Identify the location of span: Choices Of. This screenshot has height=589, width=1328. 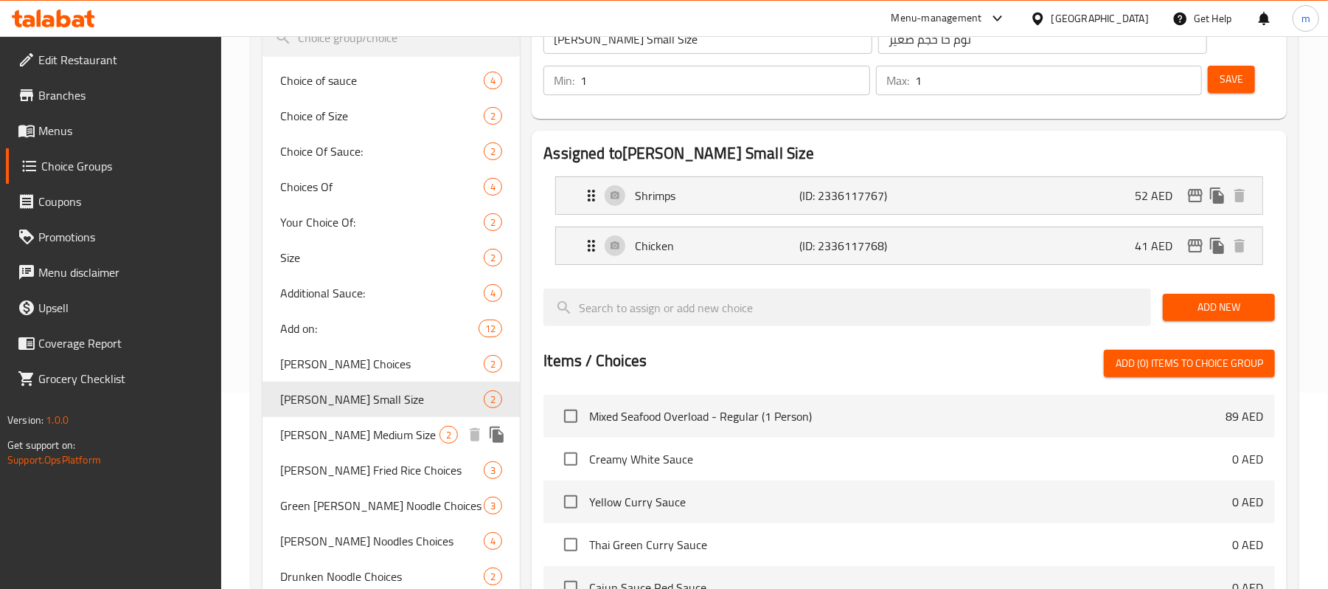
(382, 187).